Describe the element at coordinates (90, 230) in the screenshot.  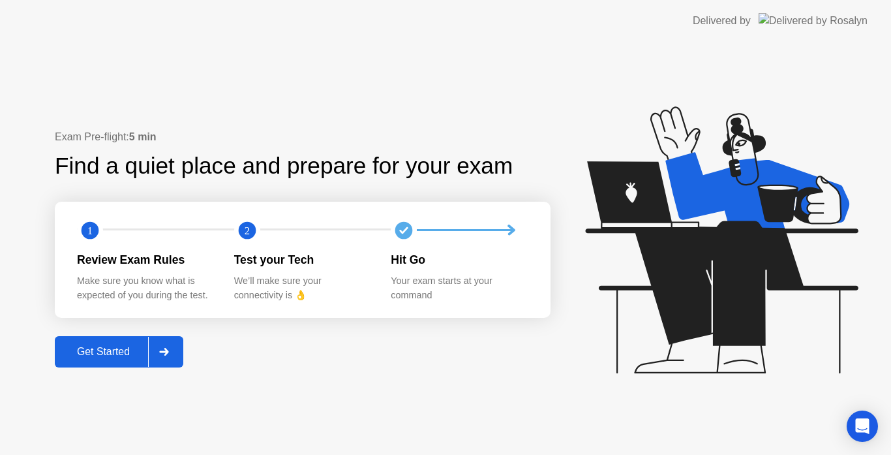
I see `text: 1` at that location.